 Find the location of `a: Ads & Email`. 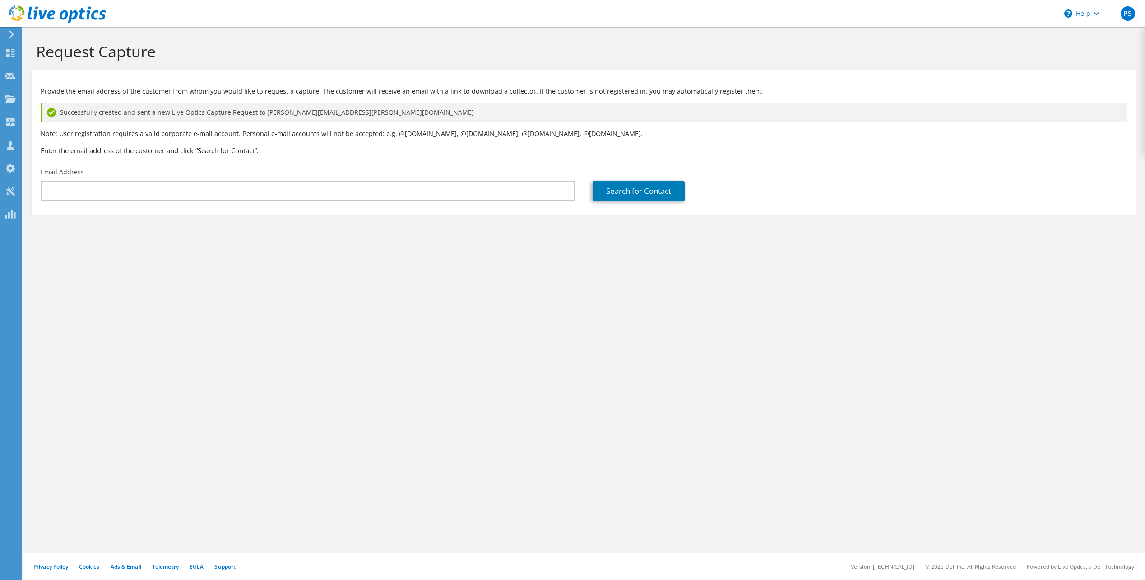

a: Ads & Email is located at coordinates (126, 566).